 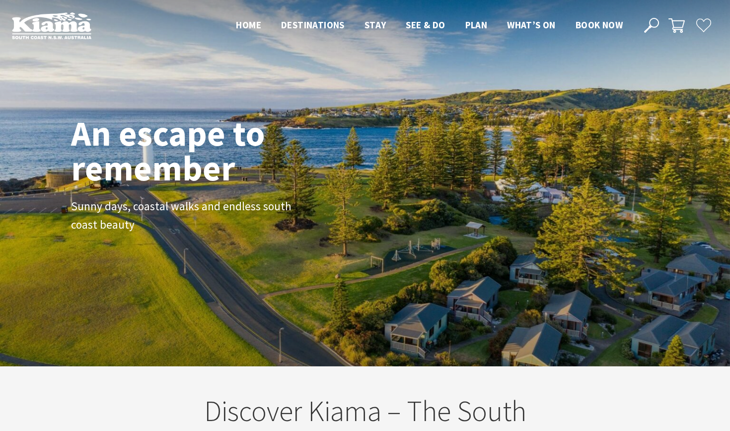 What do you see at coordinates (248, 25) in the screenshot?
I see `span: Home` at bounding box center [248, 25].